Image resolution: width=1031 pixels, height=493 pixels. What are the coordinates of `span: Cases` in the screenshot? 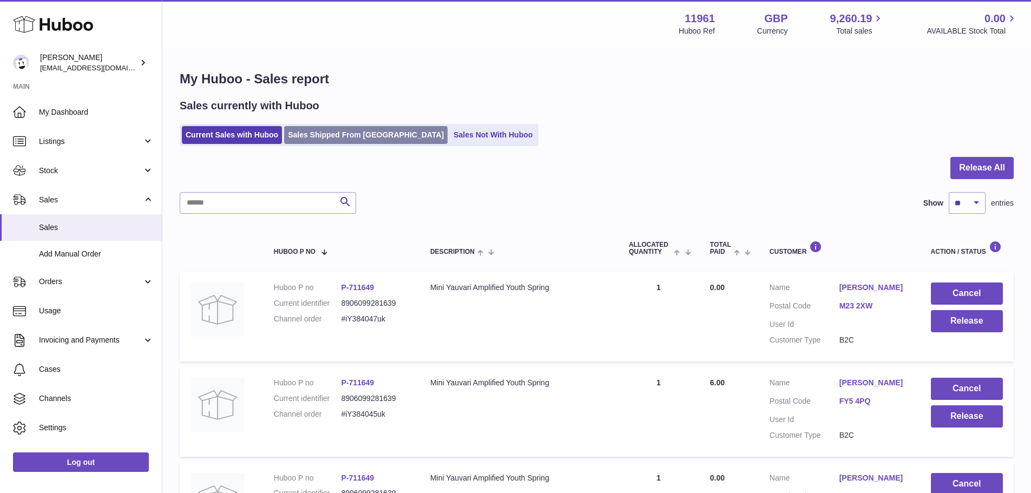 It's located at (96, 369).